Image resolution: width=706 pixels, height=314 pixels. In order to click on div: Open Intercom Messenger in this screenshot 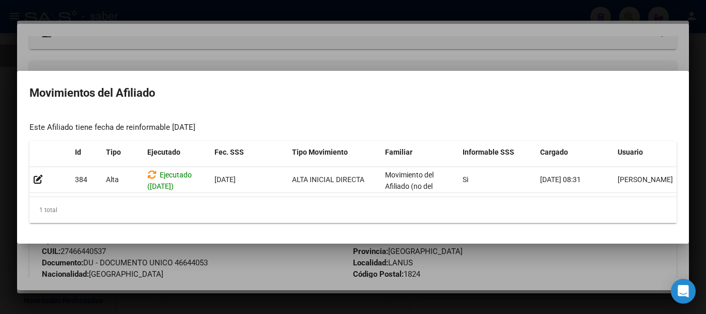, I will do `click(683, 291)`.